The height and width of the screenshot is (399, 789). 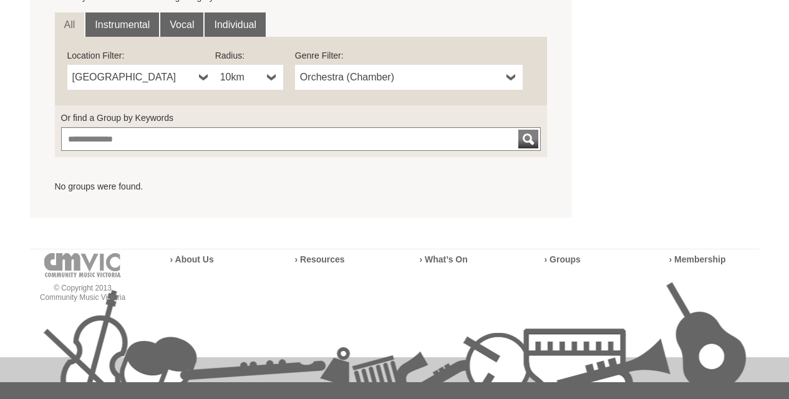 I want to click on a: All, so click(x=70, y=25).